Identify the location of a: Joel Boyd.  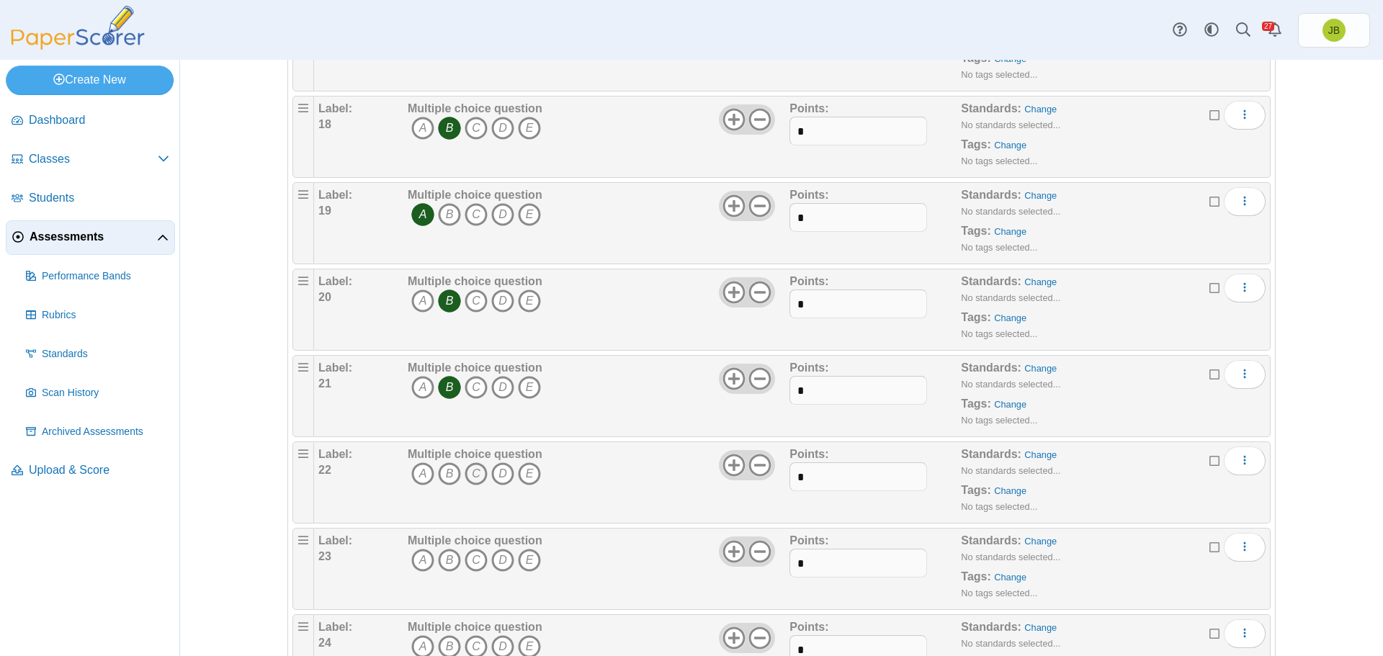
(1334, 30).